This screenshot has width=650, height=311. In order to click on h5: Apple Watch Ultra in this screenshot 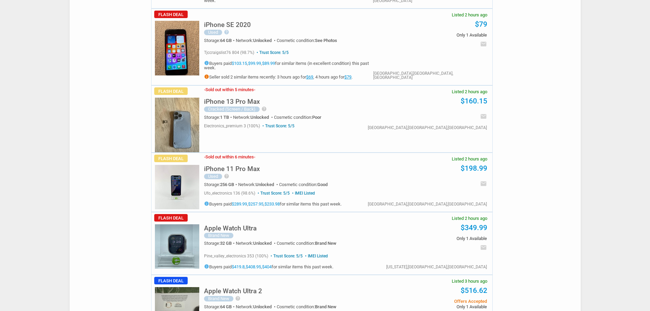, I will do `click(230, 228)`.